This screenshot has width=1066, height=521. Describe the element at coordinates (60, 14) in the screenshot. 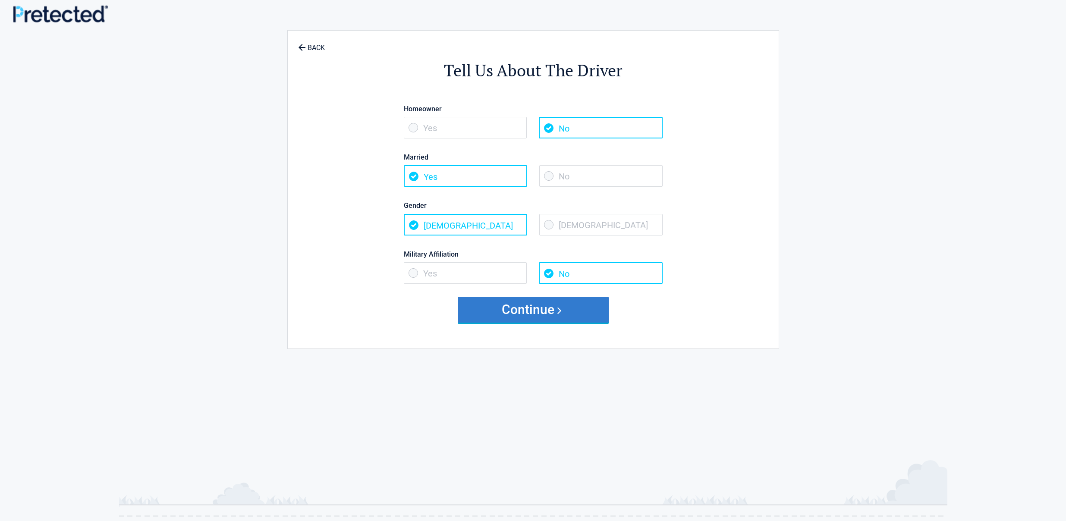

I see `img: Main Logo` at that location.